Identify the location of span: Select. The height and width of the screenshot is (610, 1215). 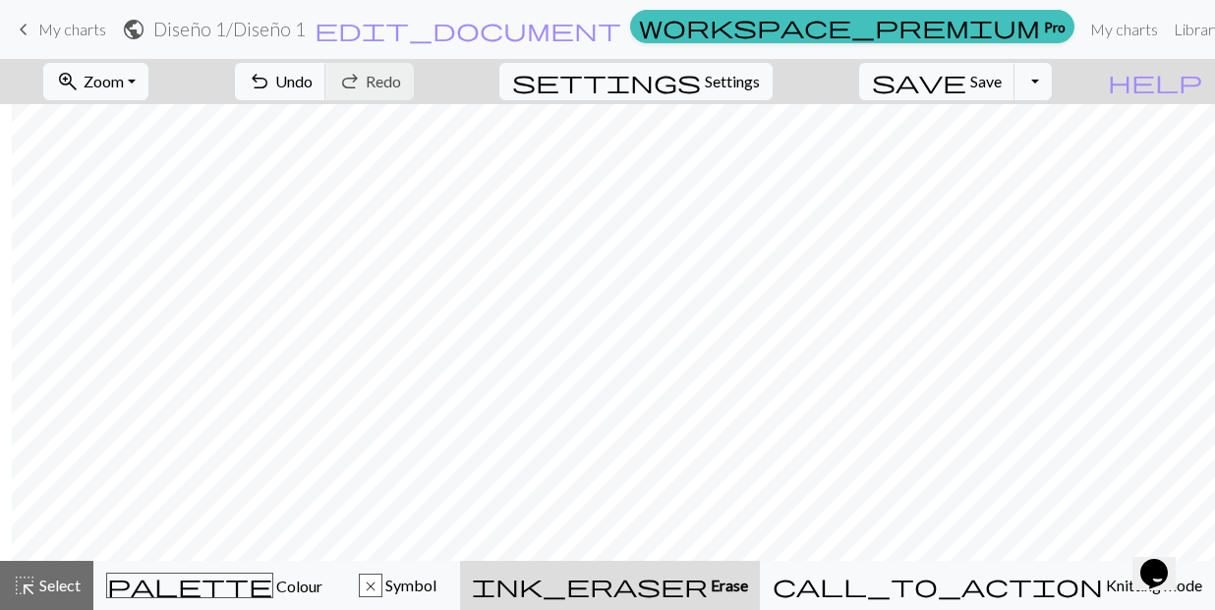
(58, 585).